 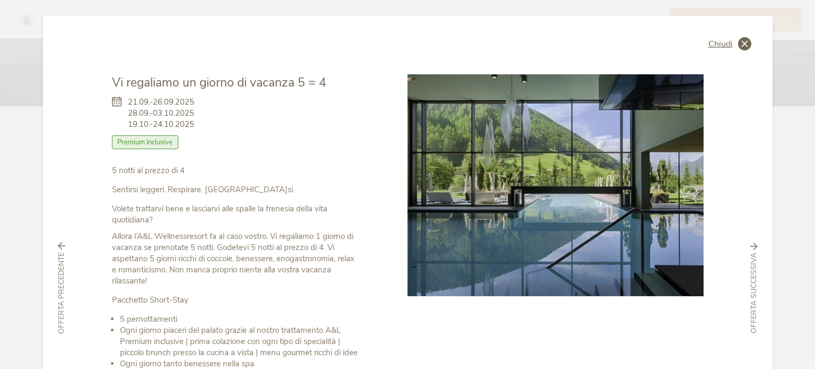 I want to click on p: 5 notti al prezzo di 4, so click(x=236, y=170).